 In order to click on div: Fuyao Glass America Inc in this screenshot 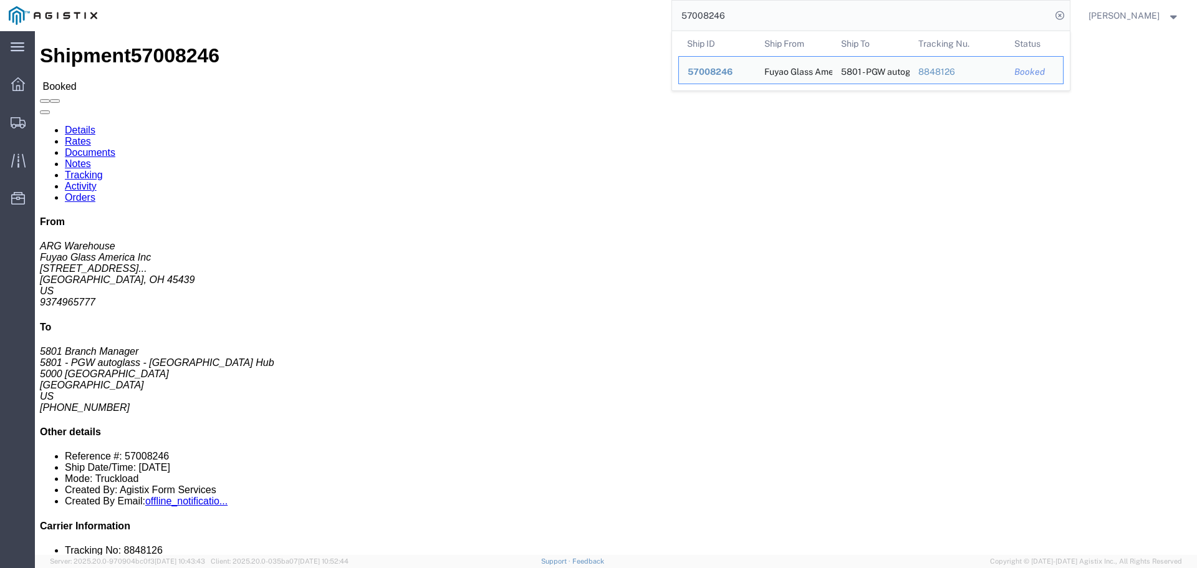, I will do `click(794, 70)`.